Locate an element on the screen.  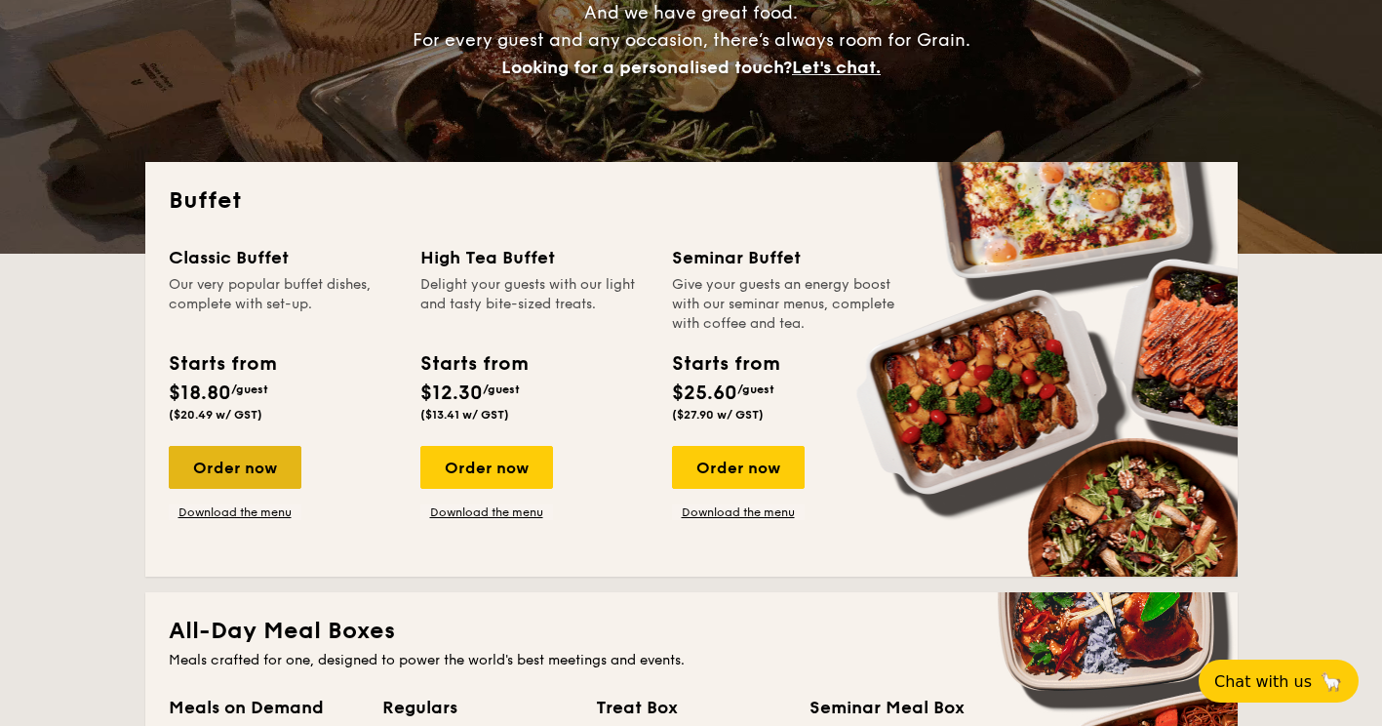
span: Looking for a personalised touch? is located at coordinates (647, 67).